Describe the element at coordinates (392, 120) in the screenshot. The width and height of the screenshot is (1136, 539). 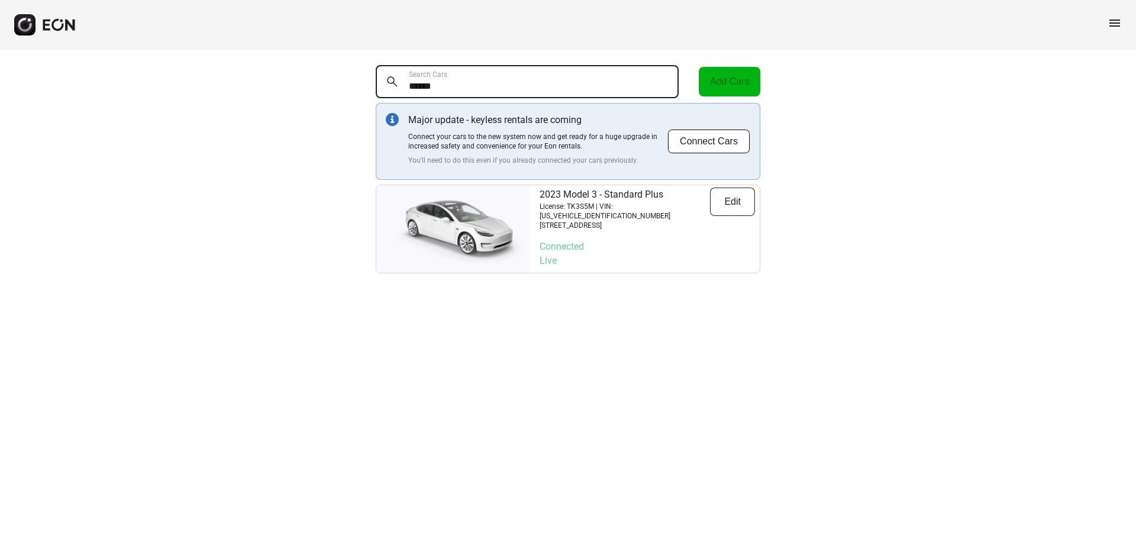
I see `img: info` at that location.